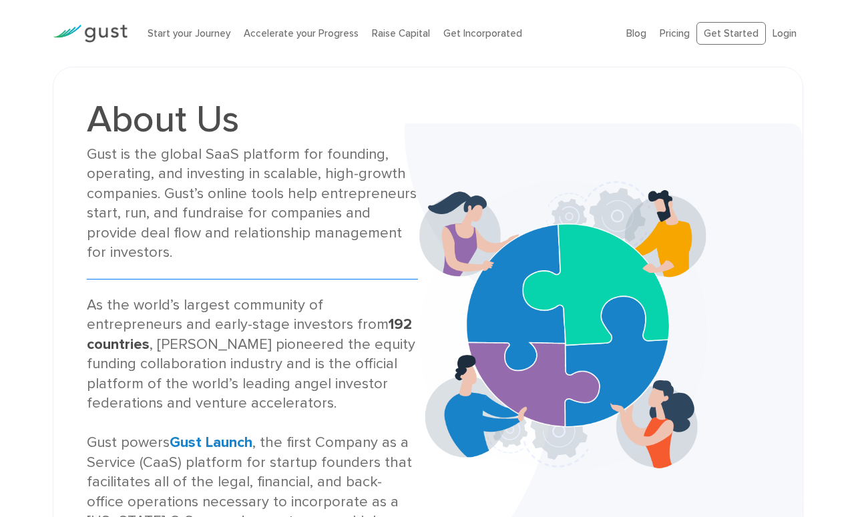 This screenshot has width=856, height=517. I want to click on a: Start your Journey, so click(189, 33).